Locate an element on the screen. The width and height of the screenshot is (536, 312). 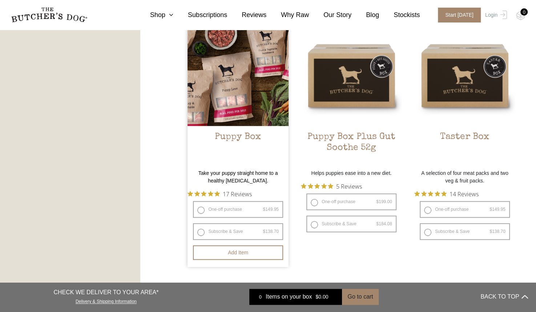
a: Puppy Box Plus Gut Soothe 52gPuppy Box Plus Gut Soothe 52g is located at coordinates (351, 95).